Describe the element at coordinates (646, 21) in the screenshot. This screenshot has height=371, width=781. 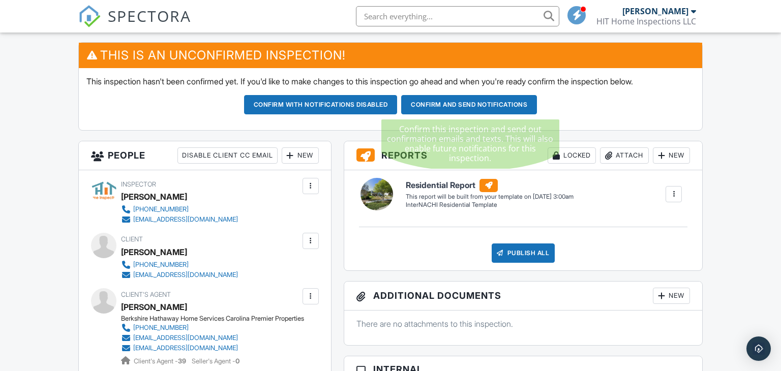
I see `div: HIT Home Inspections LLC` at that location.